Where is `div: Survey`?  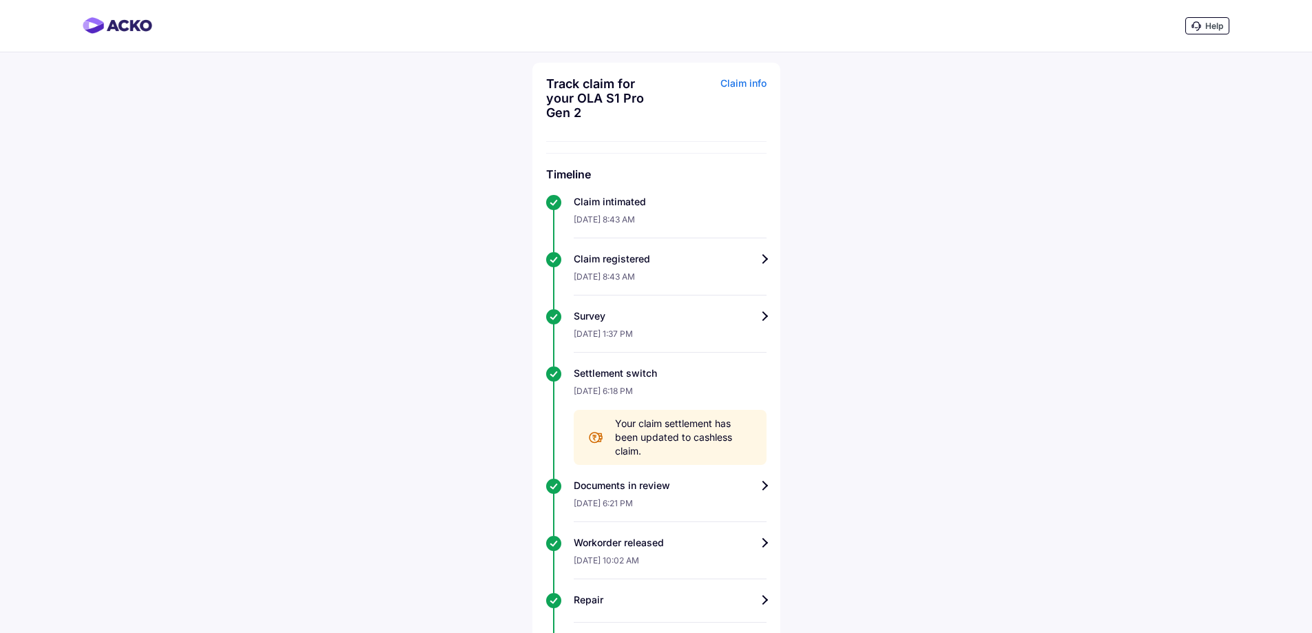 div: Survey is located at coordinates (670, 316).